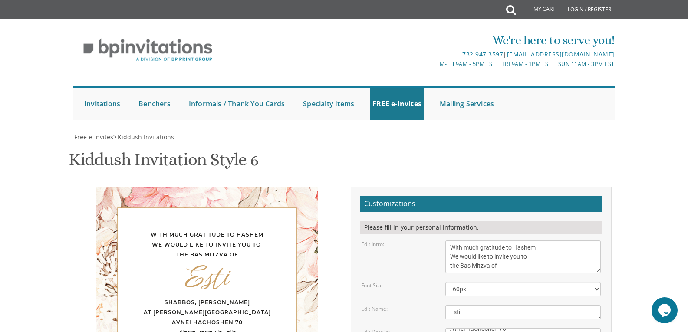  What do you see at coordinates (372, 244) in the screenshot?
I see `label: Edit Intro:` at bounding box center [372, 244].